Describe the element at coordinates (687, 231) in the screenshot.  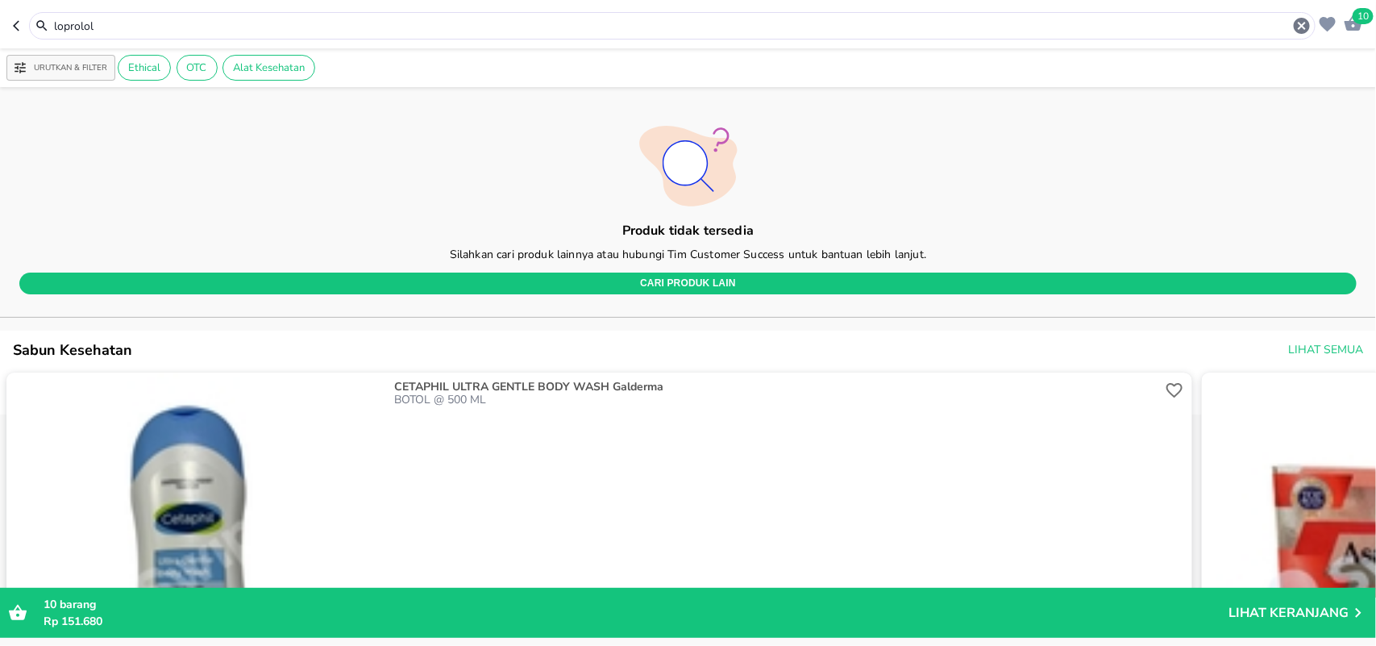
I see `p: Produk tidak tersedia` at that location.